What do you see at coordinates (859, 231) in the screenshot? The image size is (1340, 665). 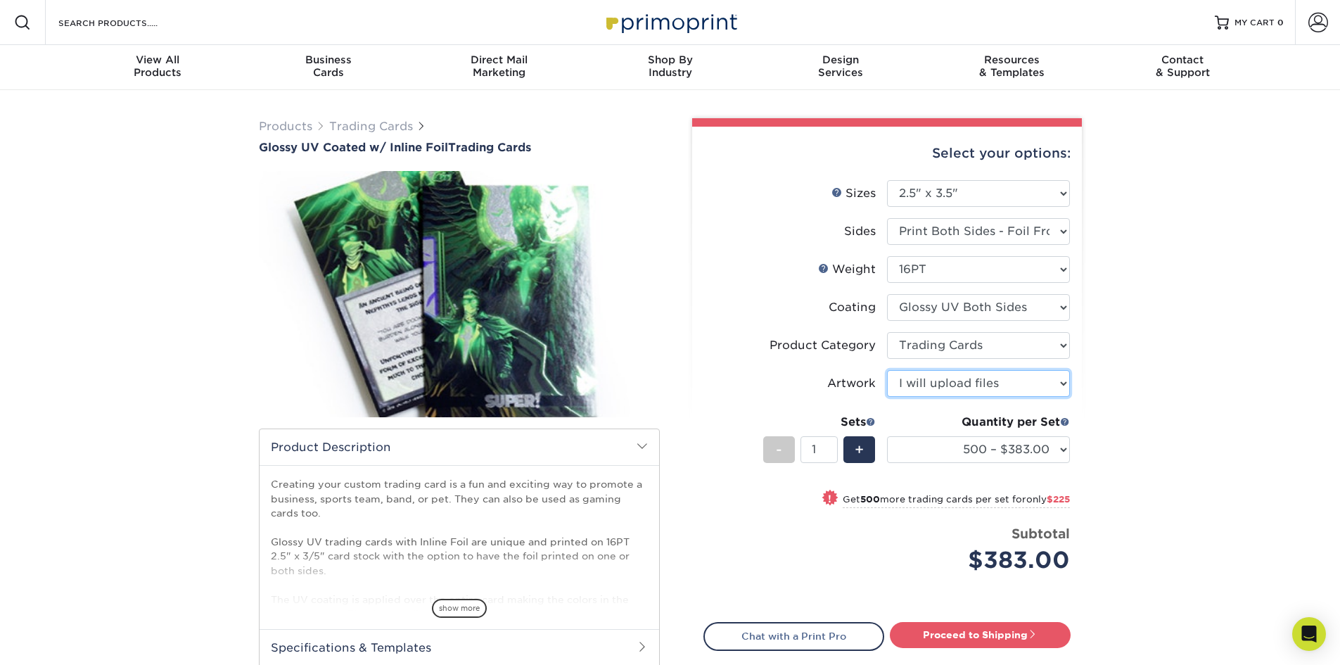 I see `div: Sides` at bounding box center [859, 231].